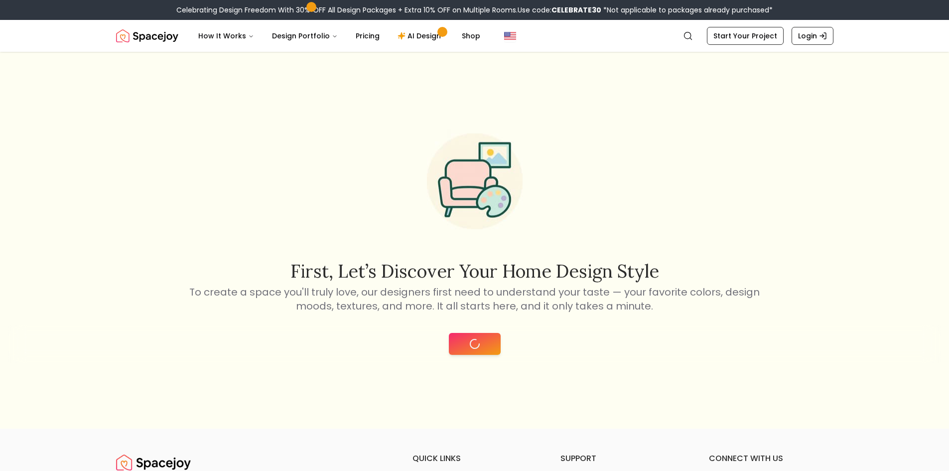 This screenshot has width=949, height=471. I want to click on a: Start Your Project, so click(745, 36).